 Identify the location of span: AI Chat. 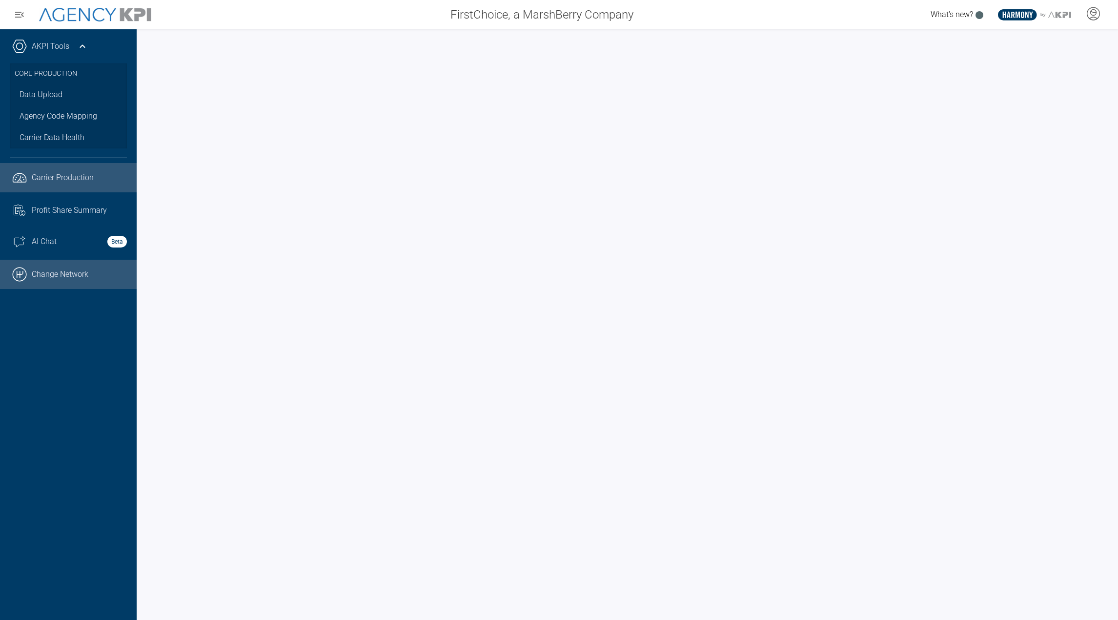
(44, 242).